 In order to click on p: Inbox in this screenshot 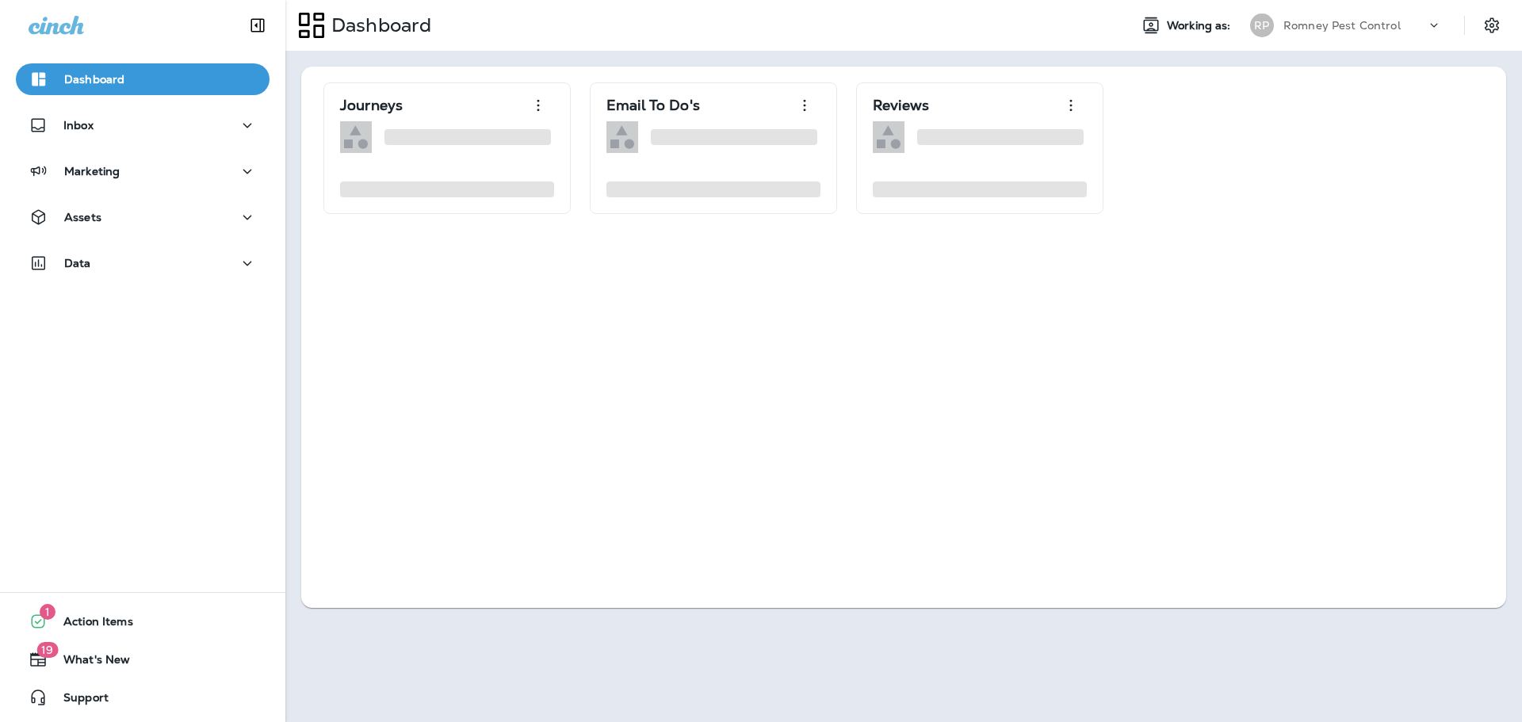, I will do `click(79, 125)`.